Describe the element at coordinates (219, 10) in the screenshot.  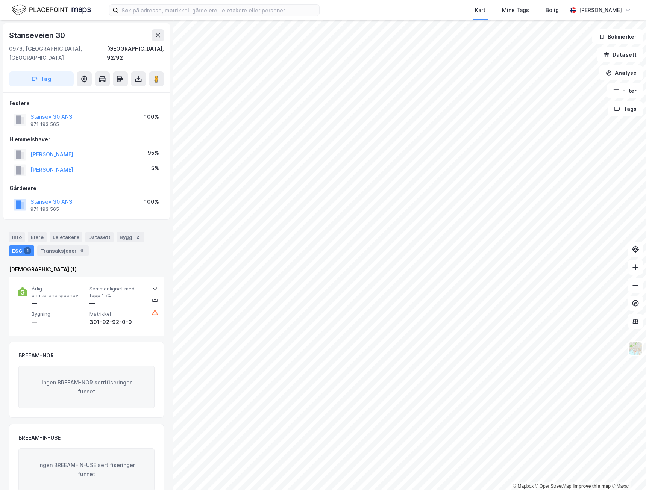
I see `input: Søk på adresse, matrikkel, gårdeiere, leietakere eller personer` at that location.